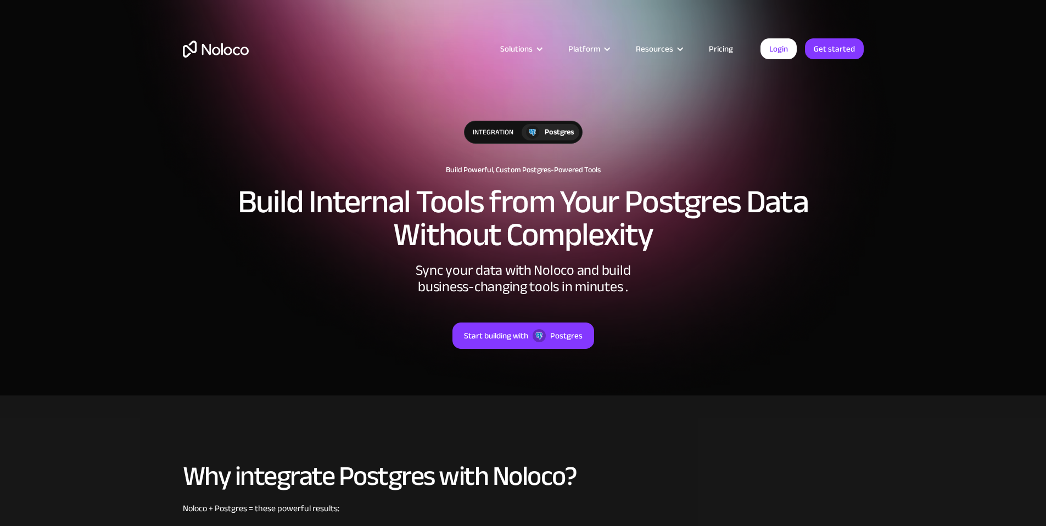 This screenshot has height=526, width=1046. Describe the element at coordinates (523, 218) in the screenshot. I see `h2: Build Internal Tools from Your Postgres Data Without Complexity` at that location.